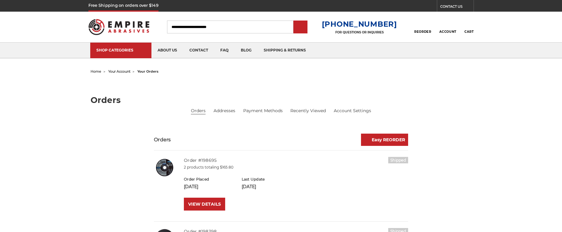 Image resolution: width=562 pixels, height=232 pixels. What do you see at coordinates (199, 50) in the screenshot?
I see `a: contact` at bounding box center [199, 50].